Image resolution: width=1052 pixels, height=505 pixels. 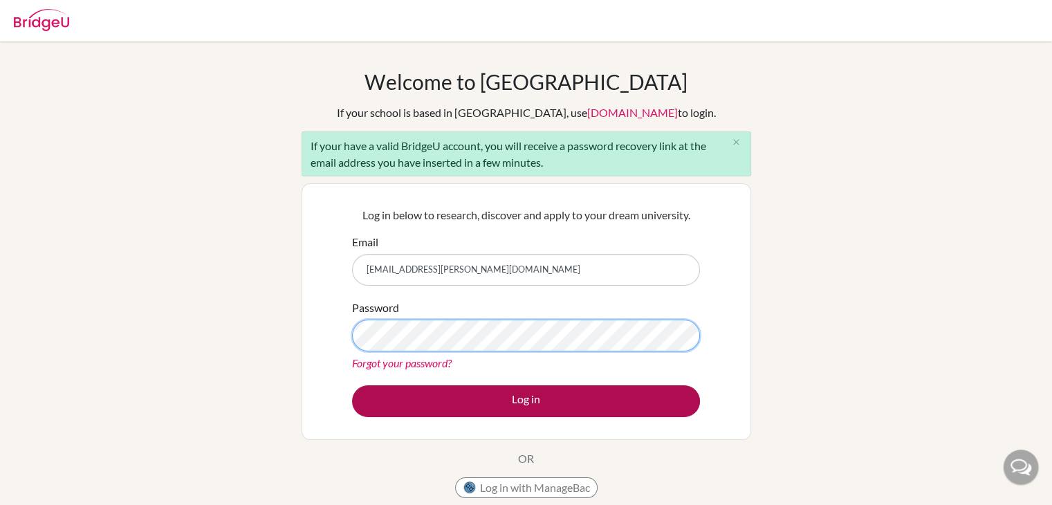 I want to click on i: close, so click(x=736, y=142).